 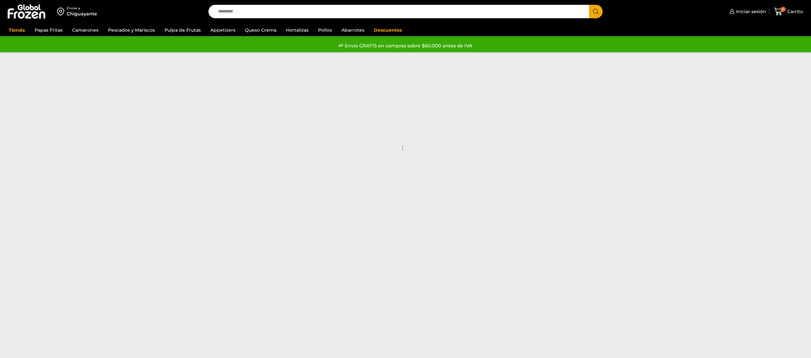 What do you see at coordinates (746, 12) in the screenshot?
I see `a: Iniciar sesión` at bounding box center [746, 12].